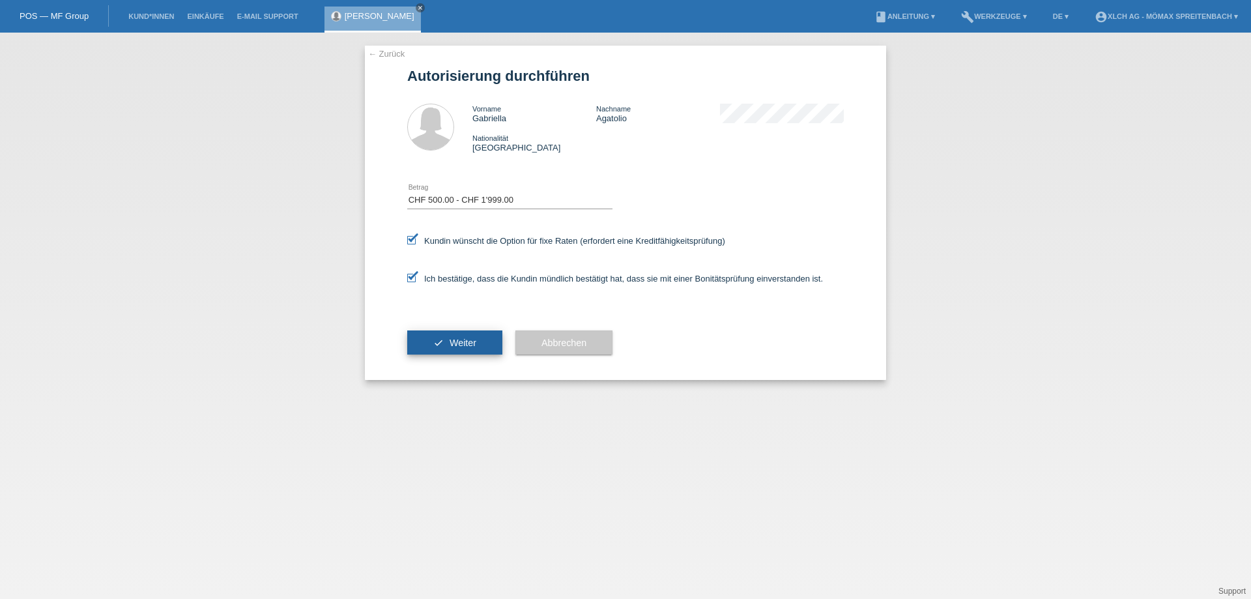  Describe the element at coordinates (1061, 16) in the screenshot. I see `a: DE ▾` at that location.